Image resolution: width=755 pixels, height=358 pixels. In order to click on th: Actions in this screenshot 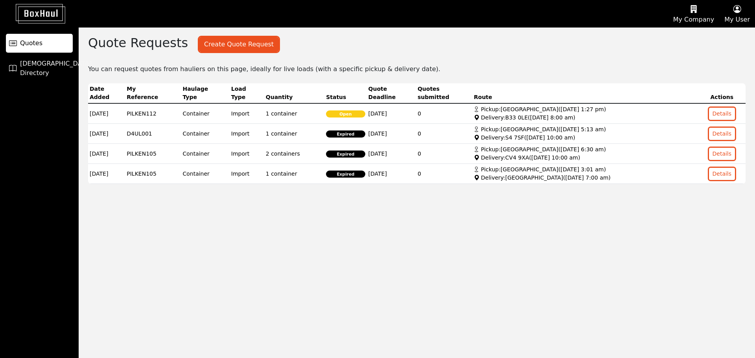, I will do `click(722, 93)`.